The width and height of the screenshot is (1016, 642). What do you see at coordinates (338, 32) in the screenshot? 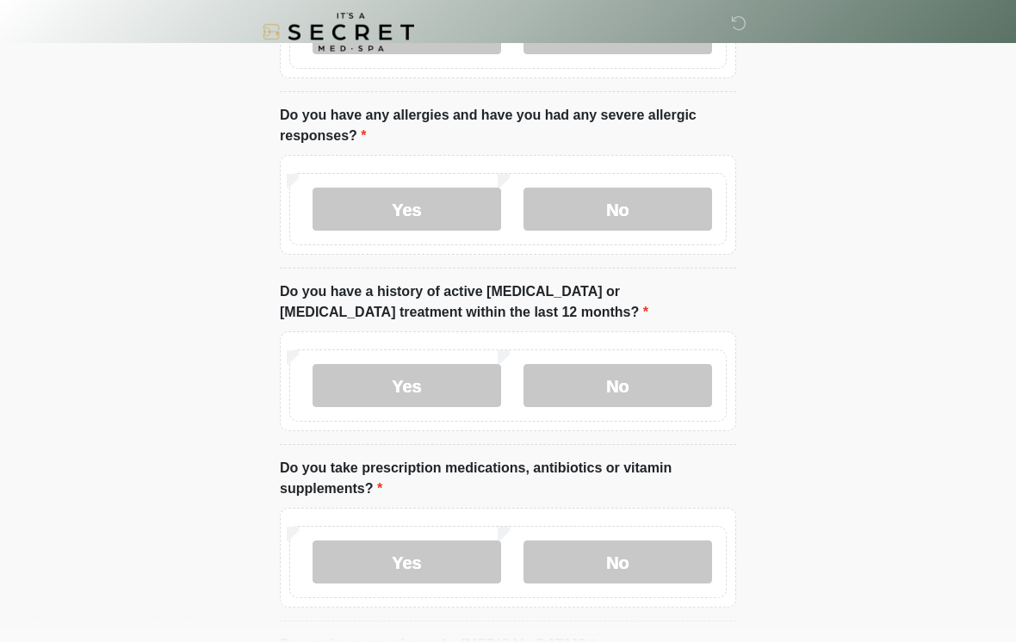
I see `img: It's A Secret Med Spa Logo` at bounding box center [338, 32].